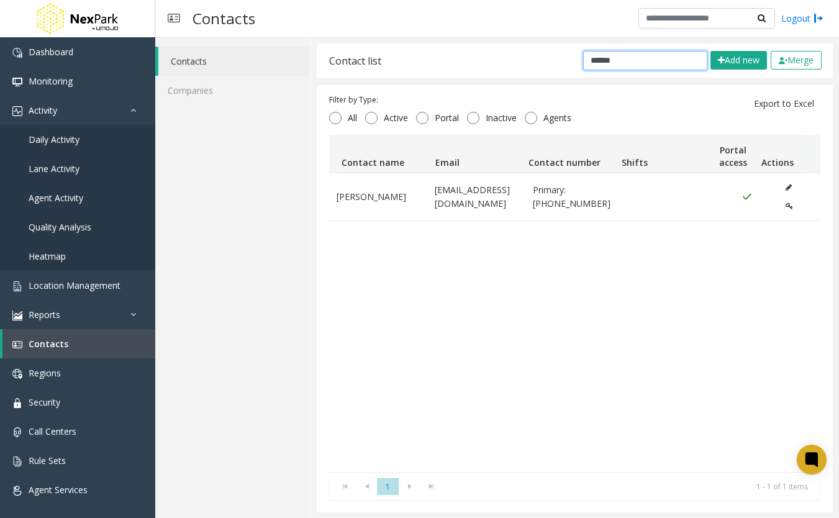 The image size is (839, 518). Describe the element at coordinates (575, 197) in the screenshot. I see `span: Primary: 404-214-6914` at that location.